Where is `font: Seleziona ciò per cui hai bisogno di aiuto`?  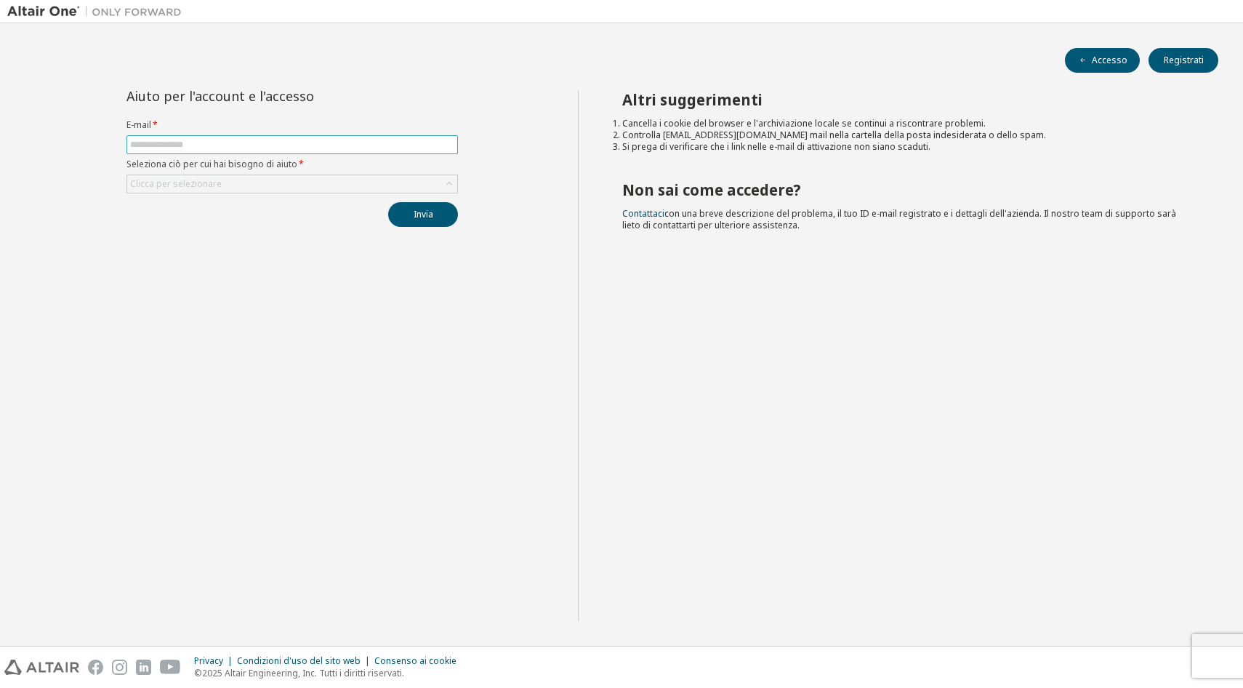 font: Seleziona ciò per cui hai bisogno di aiuto is located at coordinates (212, 164).